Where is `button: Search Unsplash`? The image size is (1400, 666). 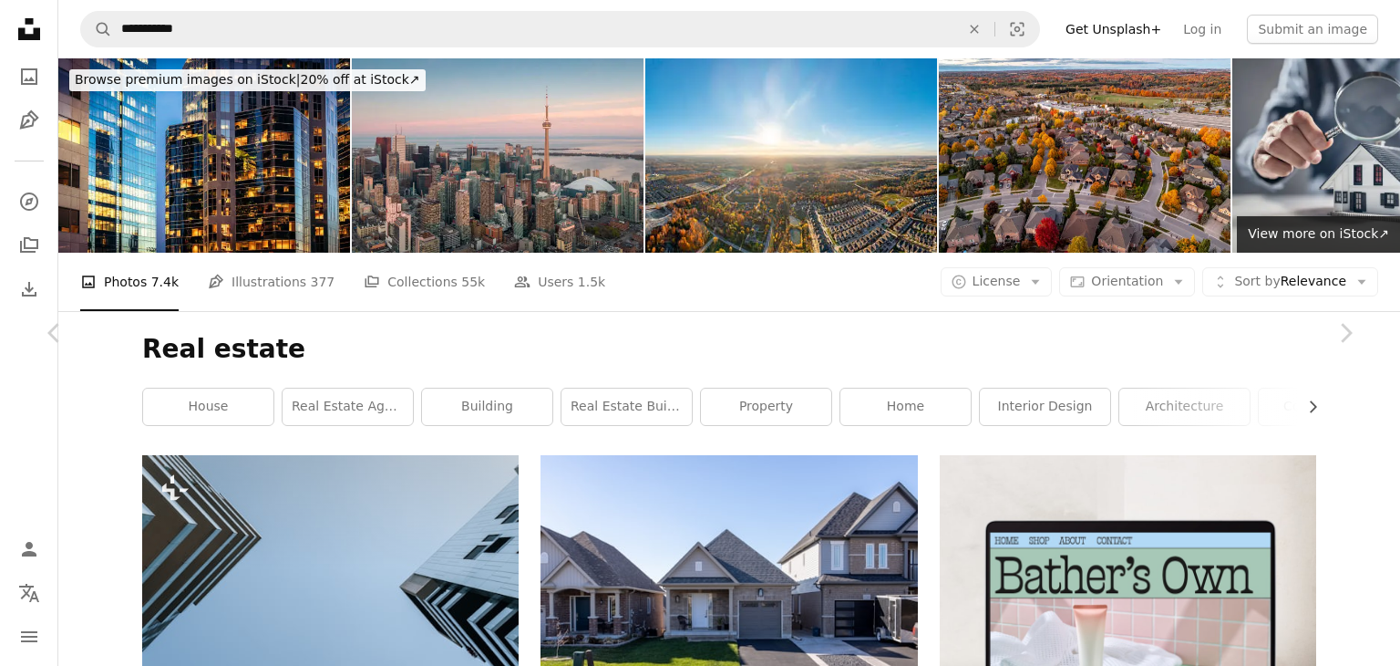 button: Search Unsplash is located at coordinates (97, 29).